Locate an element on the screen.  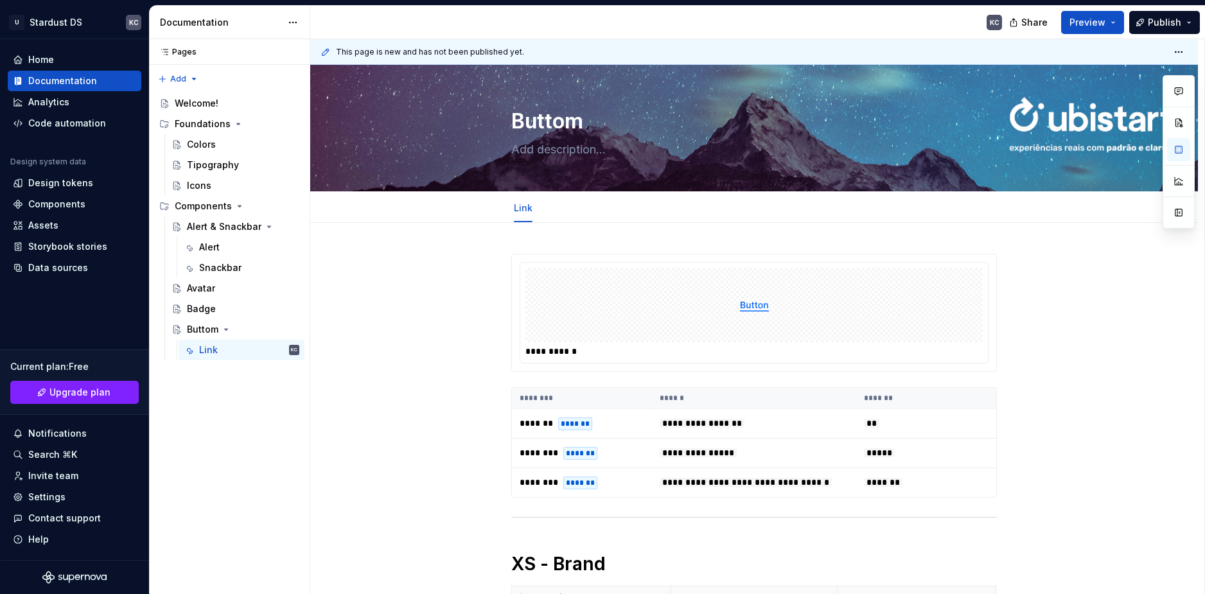
button: Notifications is located at coordinates (75, 434).